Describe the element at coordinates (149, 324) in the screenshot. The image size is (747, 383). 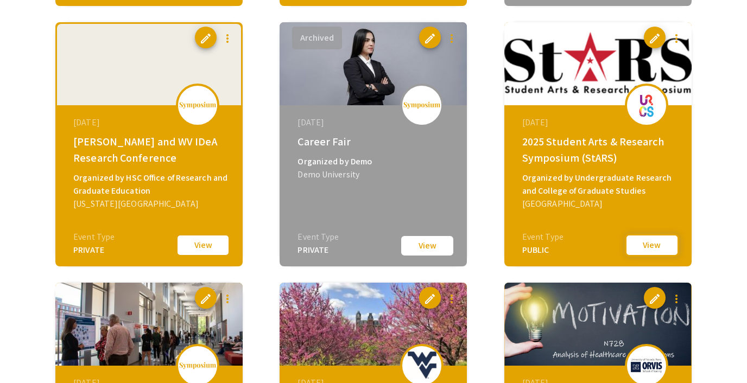
I see `img: hc-thesis-research-fair-2025_eventCoverPhoto_d7496f__thumb.jpg` at that location.